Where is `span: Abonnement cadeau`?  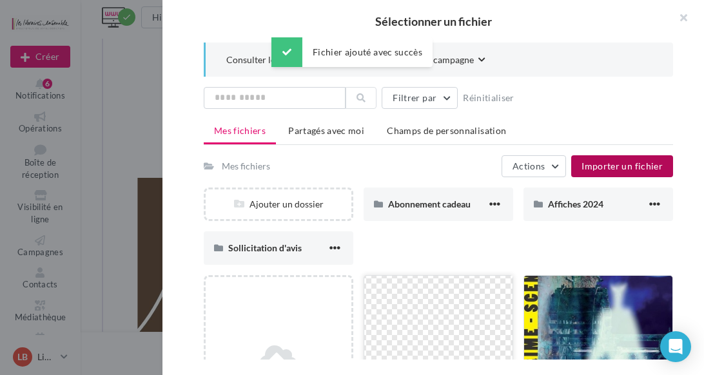 span: Abonnement cadeau is located at coordinates (430, 204).